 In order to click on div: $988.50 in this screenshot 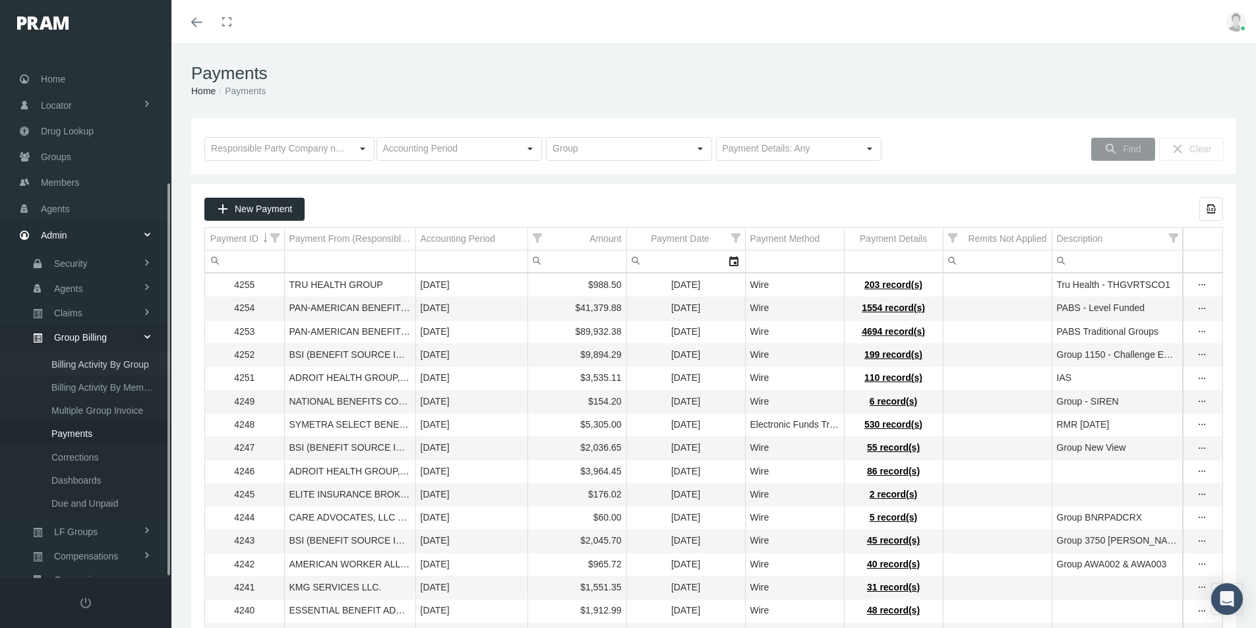, I will do `click(577, 285)`.